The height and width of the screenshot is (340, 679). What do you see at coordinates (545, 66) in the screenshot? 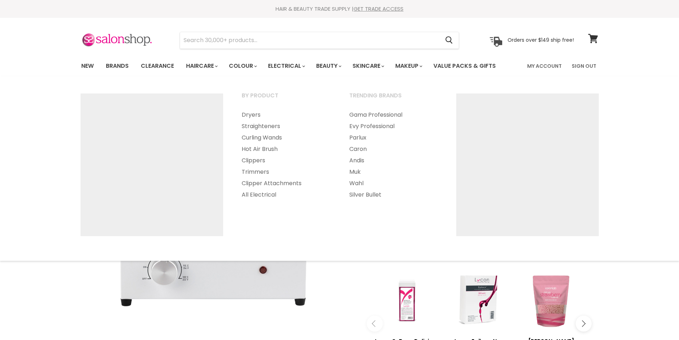
I see `a: My Account` at bounding box center [545, 66].